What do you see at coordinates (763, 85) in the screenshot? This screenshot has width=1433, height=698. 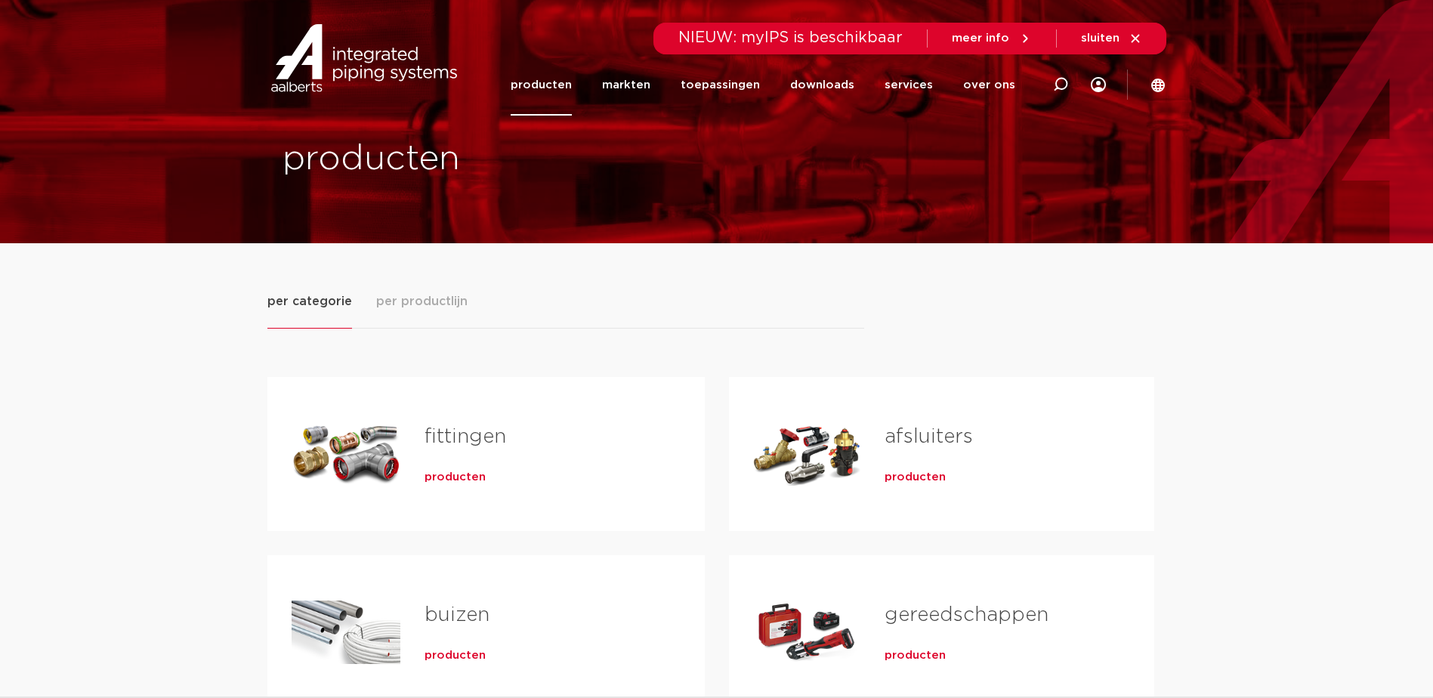 I see `nav: Menu` at bounding box center [763, 85].